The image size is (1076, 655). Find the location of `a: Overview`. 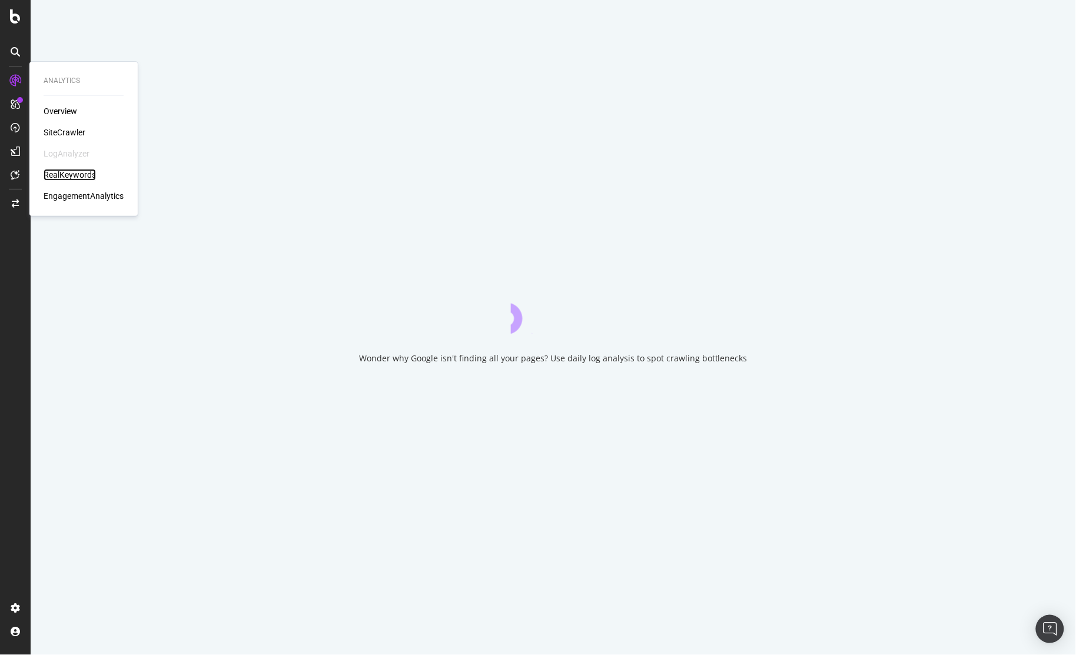

a: Overview is located at coordinates (60, 111).